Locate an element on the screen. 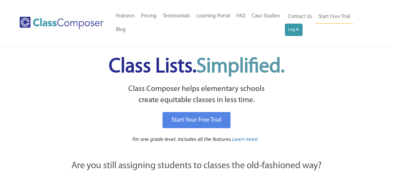 The height and width of the screenshot is (171, 393). a: Features is located at coordinates (125, 16).